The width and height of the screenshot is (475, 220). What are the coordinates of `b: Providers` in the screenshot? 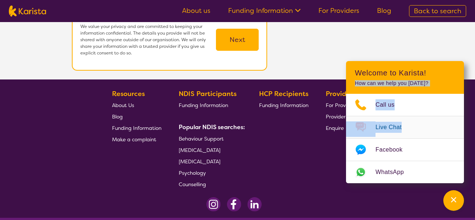 It's located at (341, 94).